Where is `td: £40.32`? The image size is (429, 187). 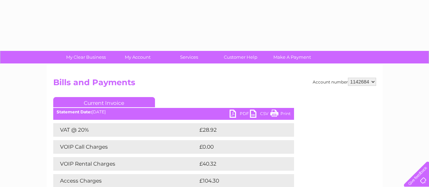
td: £40.32 is located at coordinates (239, 164).